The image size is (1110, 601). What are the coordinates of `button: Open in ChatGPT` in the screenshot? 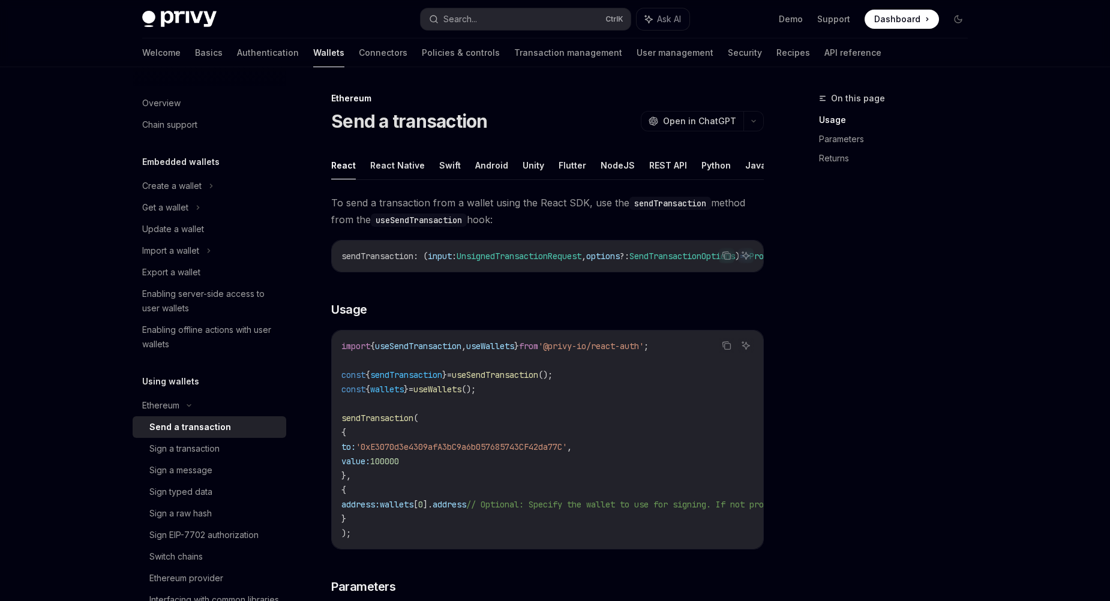 It's located at (692, 121).